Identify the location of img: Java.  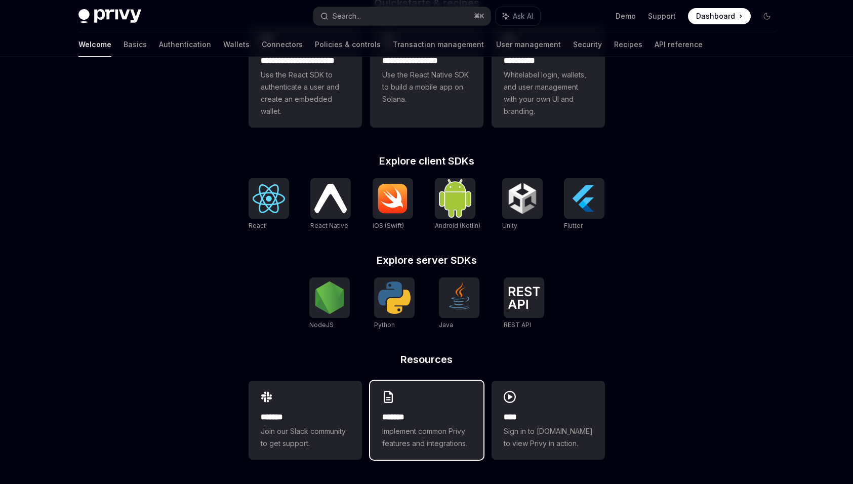
(459, 298).